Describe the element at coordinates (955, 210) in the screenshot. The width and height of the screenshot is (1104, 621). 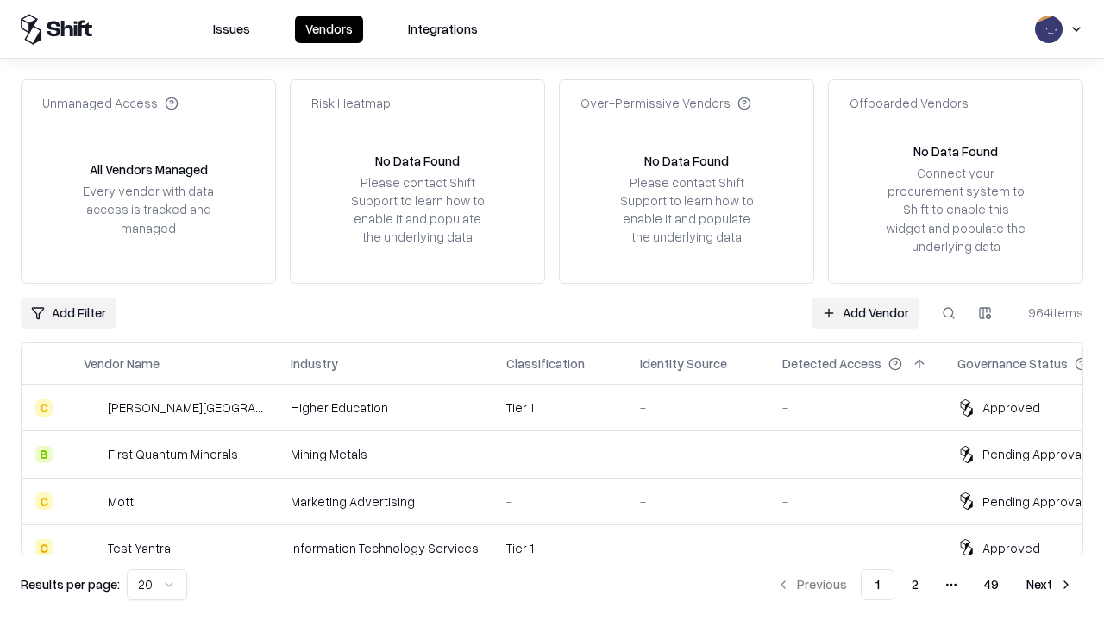
I see `div: Connect your procurement system to Shift to enable this widget and populate the underlying data` at that location.